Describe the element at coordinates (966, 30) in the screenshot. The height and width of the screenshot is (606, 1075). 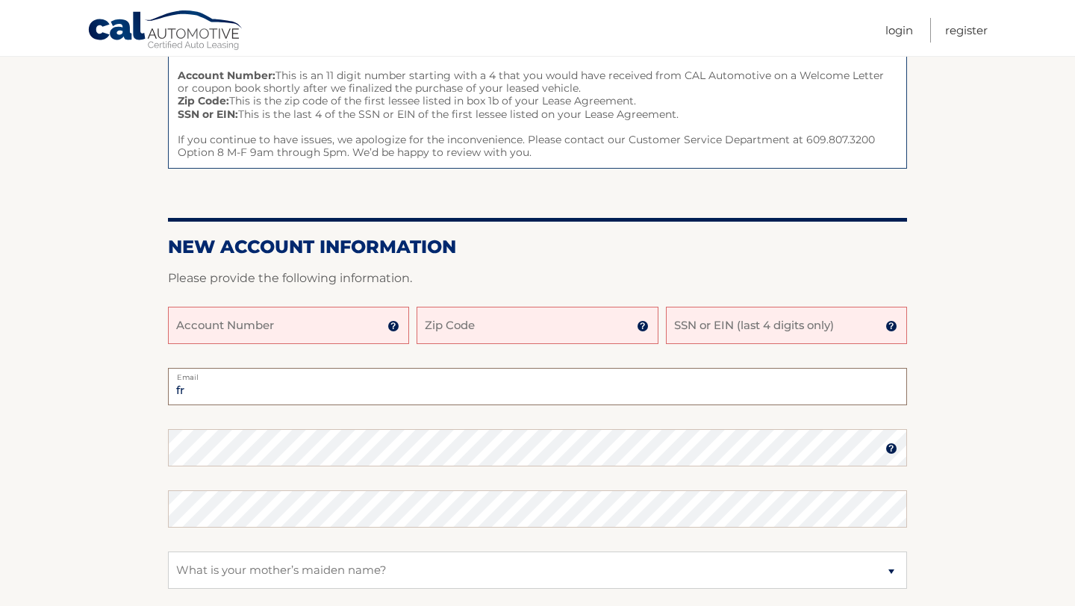
I see `a: Register` at that location.